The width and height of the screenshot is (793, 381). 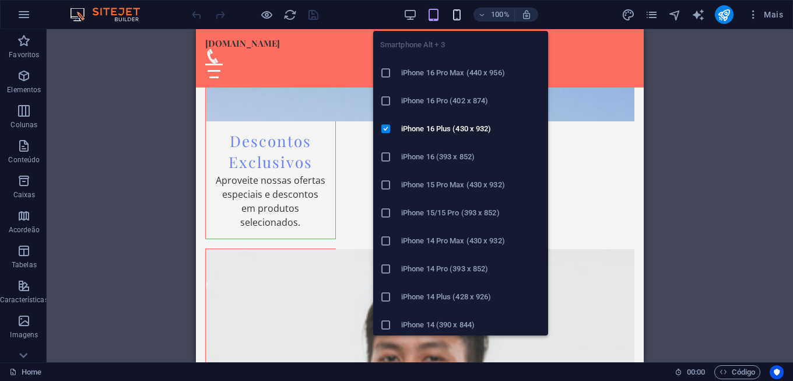 I want to click on p: Imagens, so click(x=24, y=335).